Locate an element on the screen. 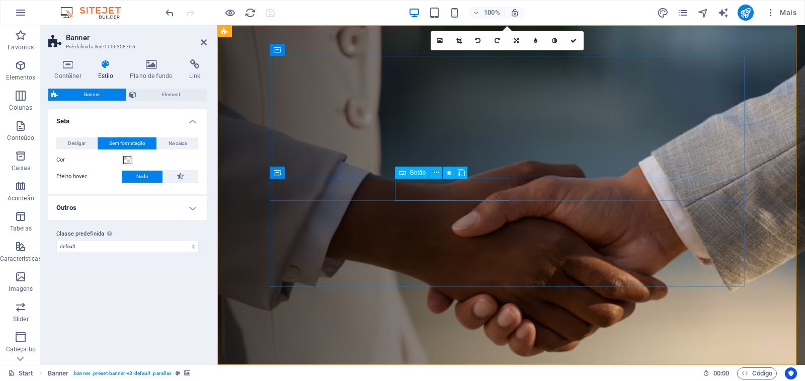  span: Element is located at coordinates (172, 95).